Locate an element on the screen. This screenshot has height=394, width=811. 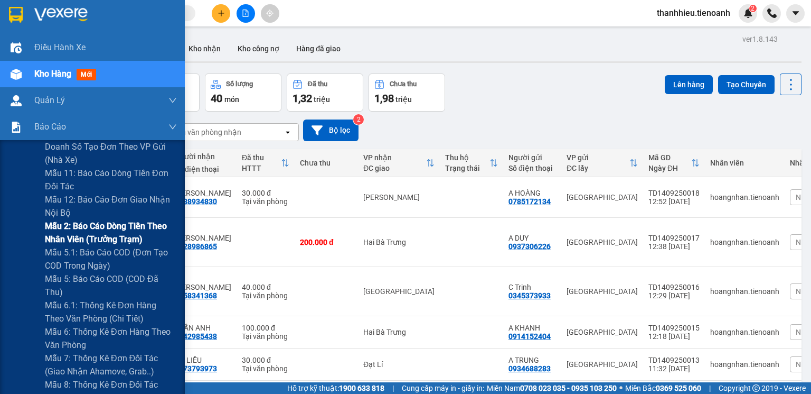
div: C THANH is located at coordinates (203, 193).